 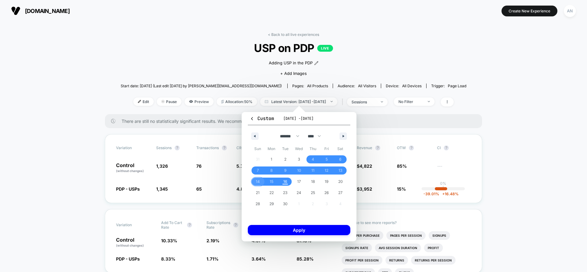 What do you see at coordinates (313, 181) in the screenshot?
I see `button: 18` at bounding box center [313, 181].